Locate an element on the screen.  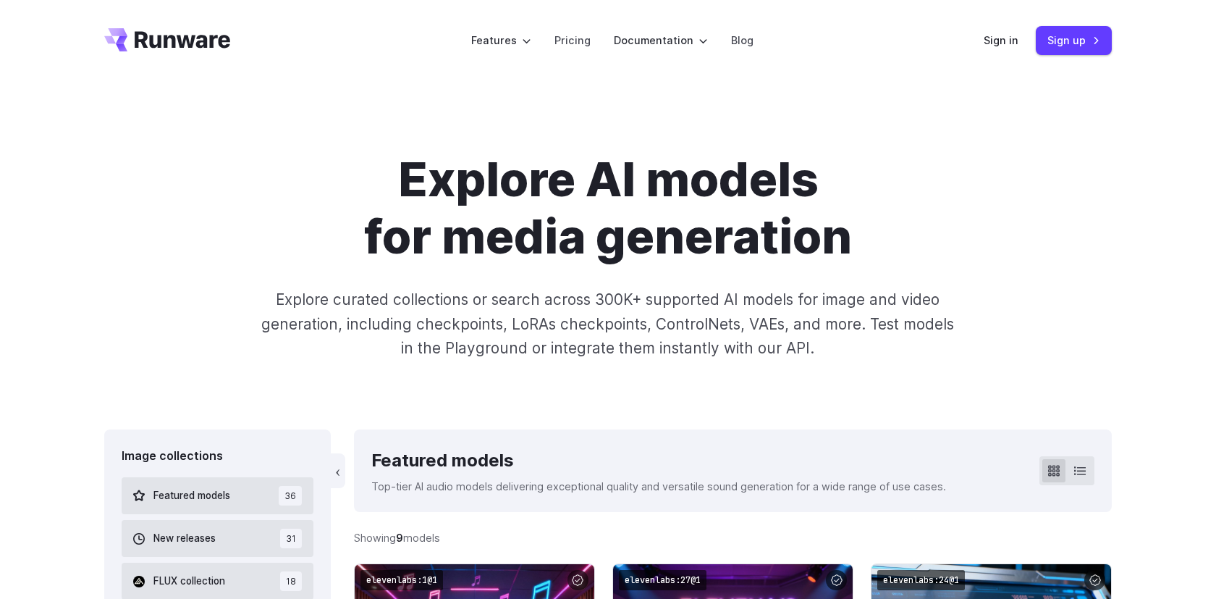
code: elevenlabs:1@1 is located at coordinates (402, 580).